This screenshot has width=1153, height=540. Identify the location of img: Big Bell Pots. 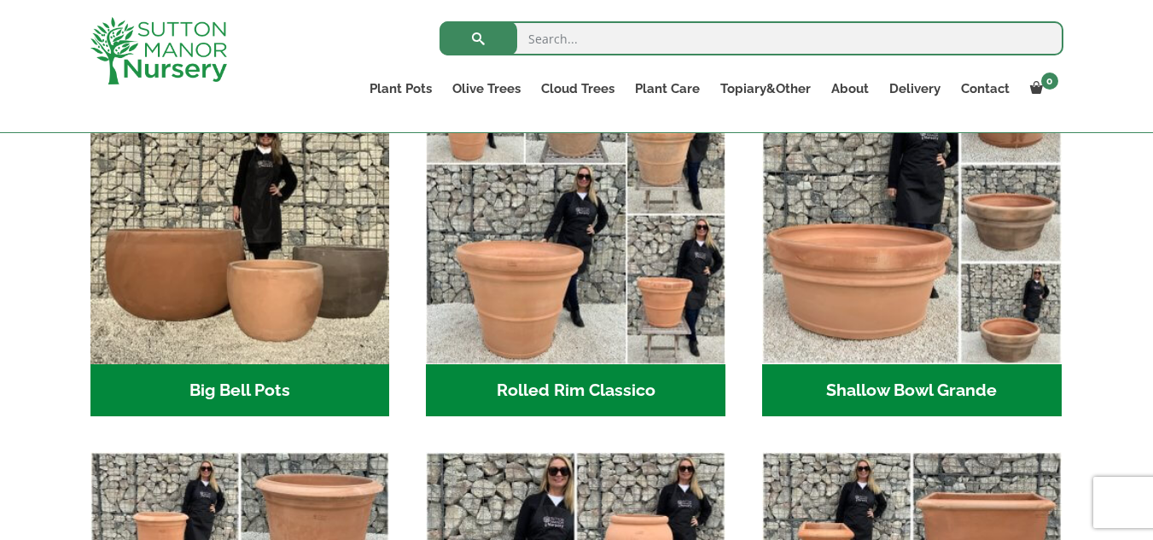
(240, 214).